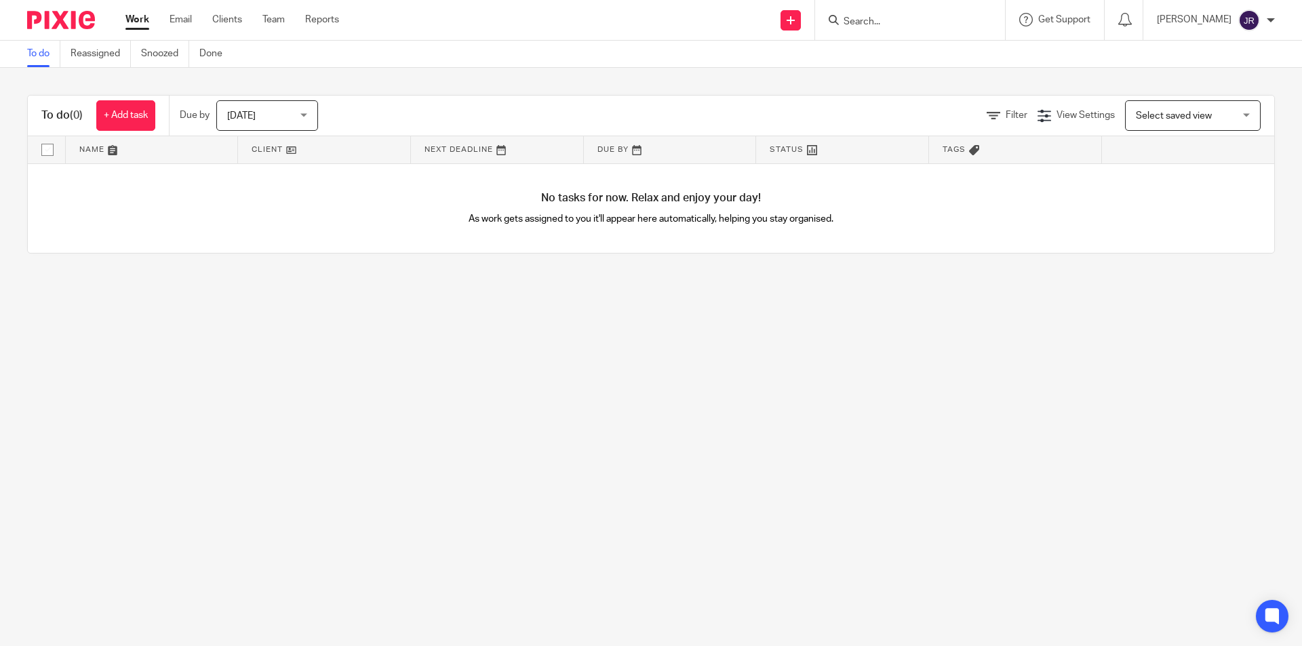 The image size is (1302, 646). I want to click on span: (0), so click(76, 115).